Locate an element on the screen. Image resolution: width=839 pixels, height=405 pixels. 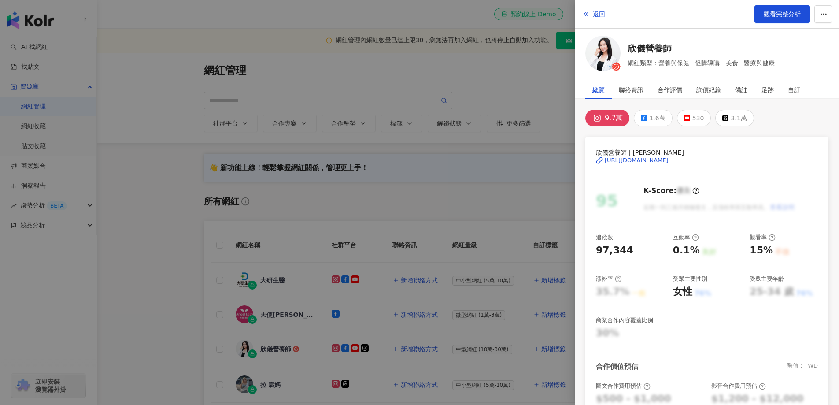
div: 聯絡資訊 is located at coordinates (631, 90).